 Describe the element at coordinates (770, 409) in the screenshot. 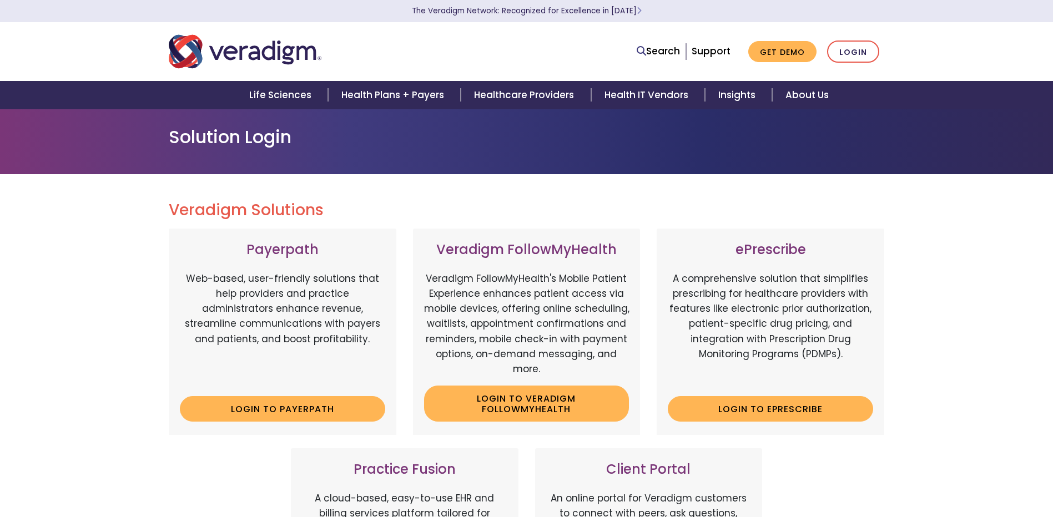

I see `a: Login to ePrescribe` at that location.